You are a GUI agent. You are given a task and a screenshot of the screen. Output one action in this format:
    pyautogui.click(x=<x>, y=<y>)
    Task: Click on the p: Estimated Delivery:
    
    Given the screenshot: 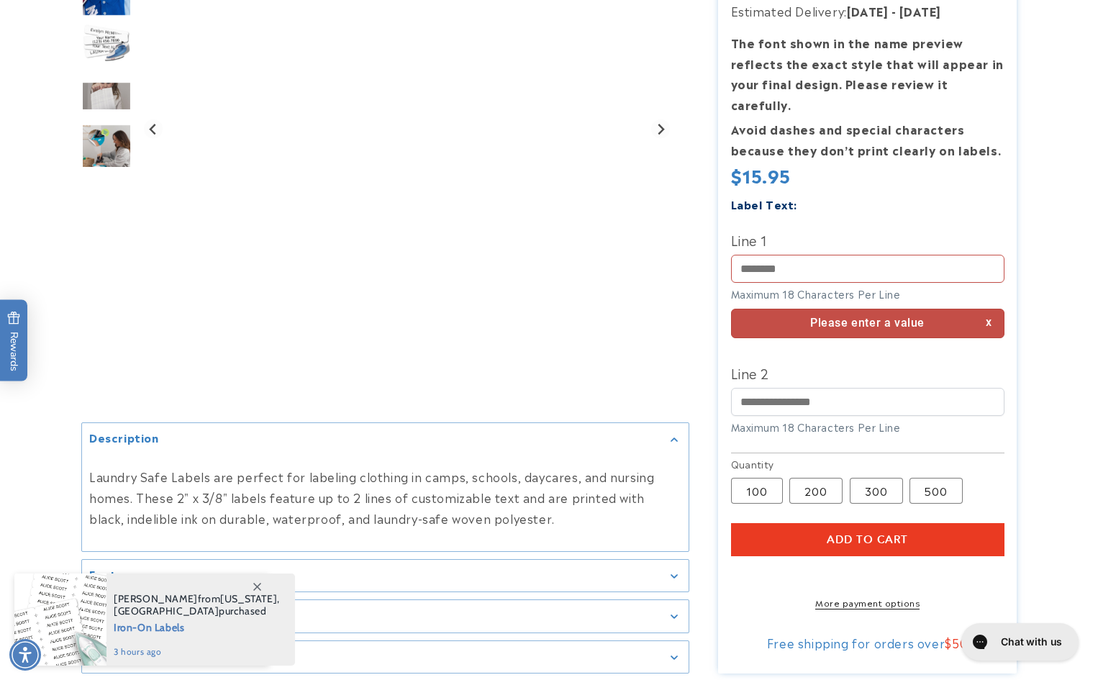 What is the action you would take?
    pyautogui.click(x=868, y=11)
    